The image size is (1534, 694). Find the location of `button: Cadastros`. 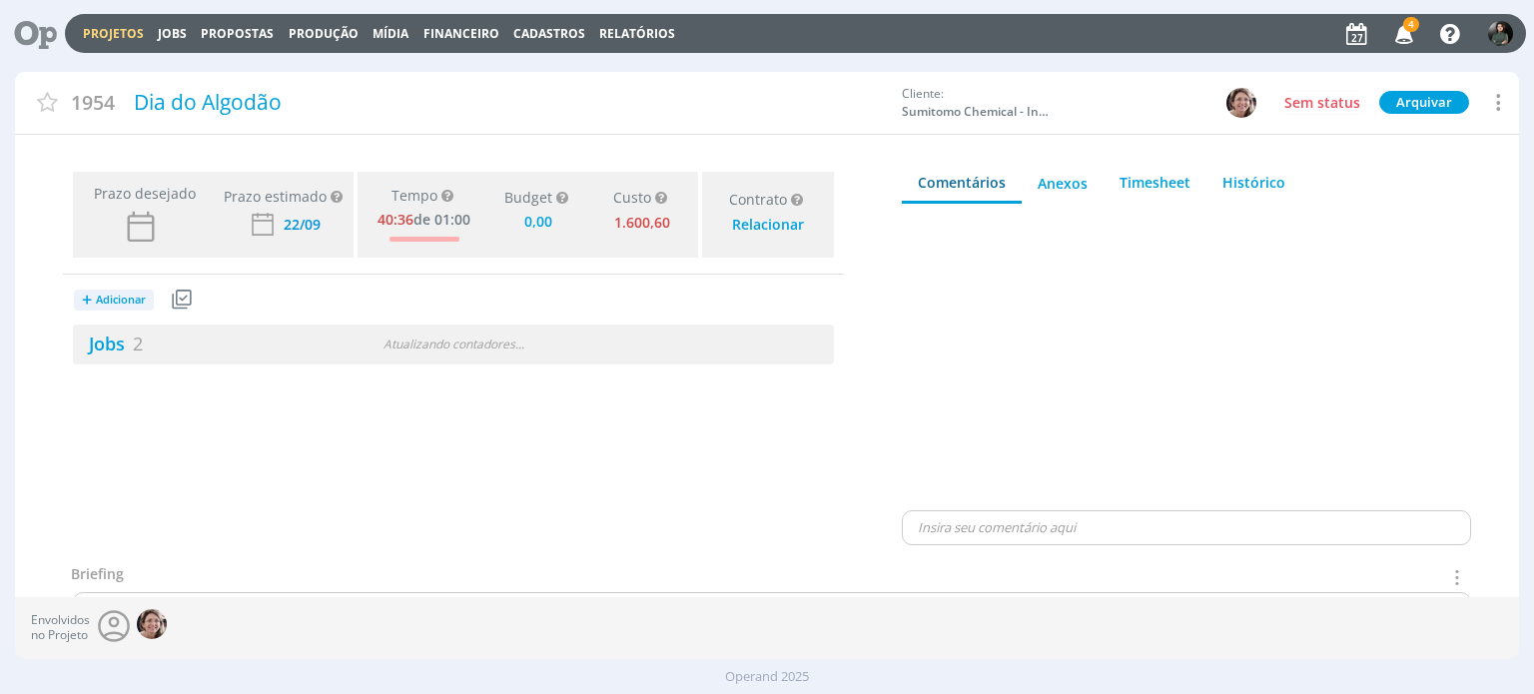

button: Cadastros is located at coordinates (549, 34).